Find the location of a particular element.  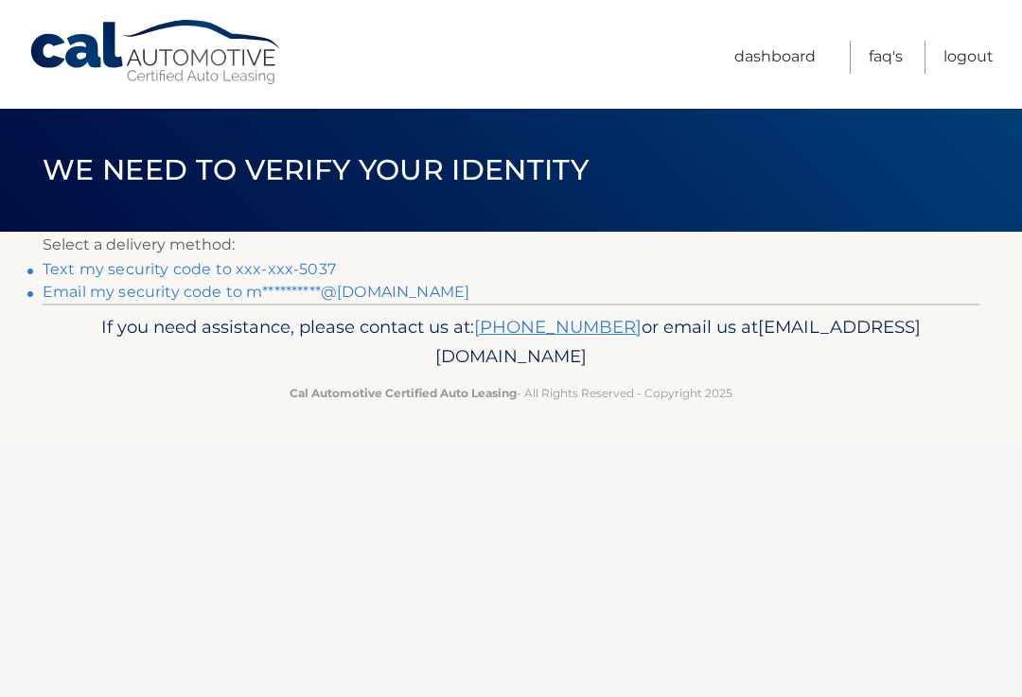

p: Select a delivery method: is located at coordinates (511, 245).